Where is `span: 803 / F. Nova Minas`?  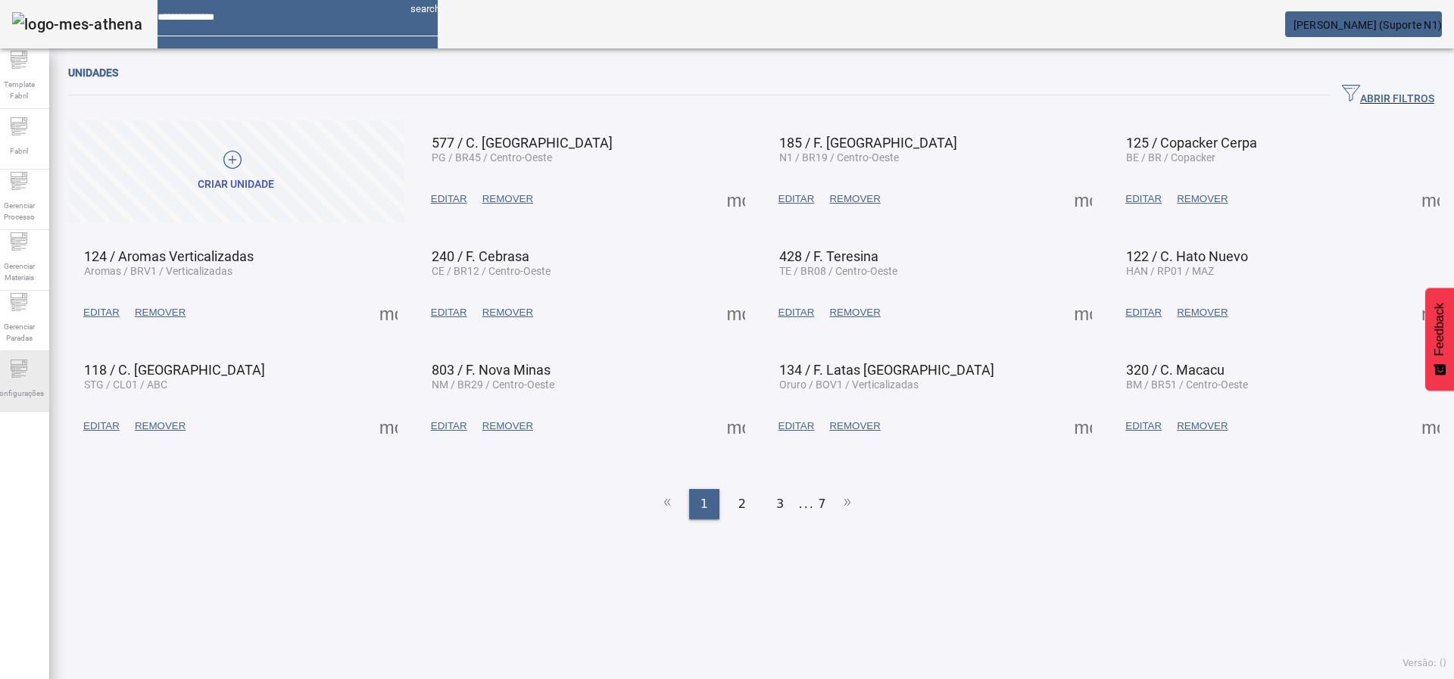
span: 803 / F. Nova Minas is located at coordinates (491, 370).